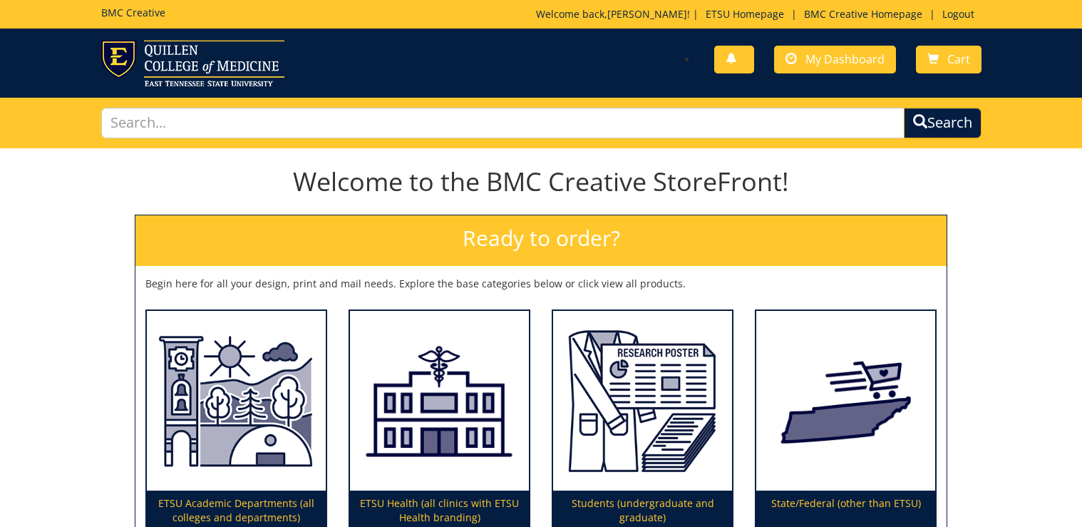 This screenshot has height=527, width=1082. I want to click on img: Students (undergraduate and graduate), so click(642, 400).